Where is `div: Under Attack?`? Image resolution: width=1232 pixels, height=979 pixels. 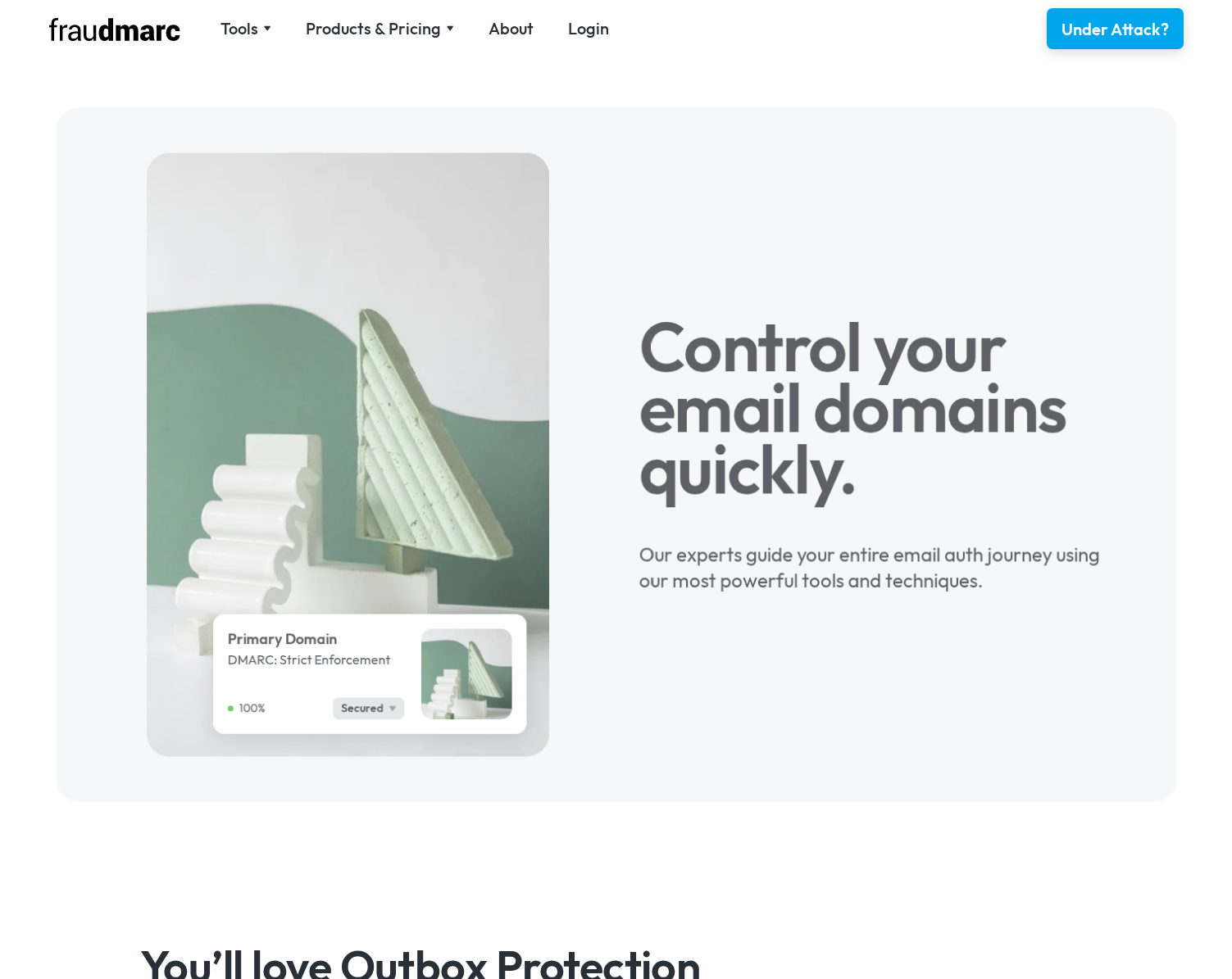
div: Under Attack? is located at coordinates (1114, 30).